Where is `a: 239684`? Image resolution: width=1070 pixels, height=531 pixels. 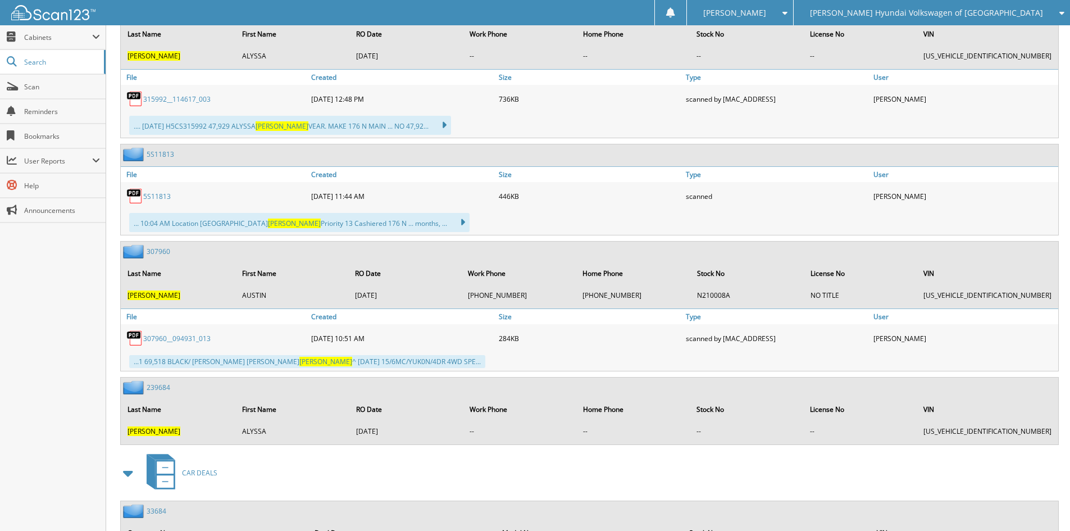
a: 239684 is located at coordinates (158, 387).